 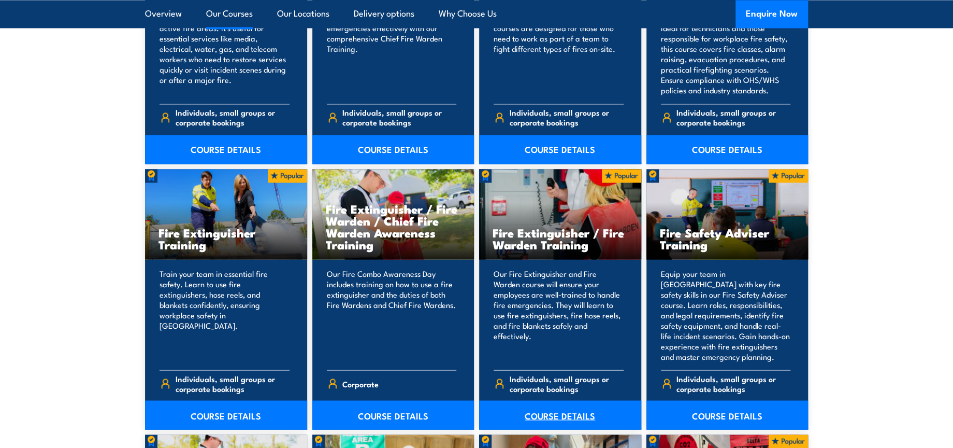 I want to click on h3: Fire Extinguisher / Fire Warden Training, so click(x=560, y=238).